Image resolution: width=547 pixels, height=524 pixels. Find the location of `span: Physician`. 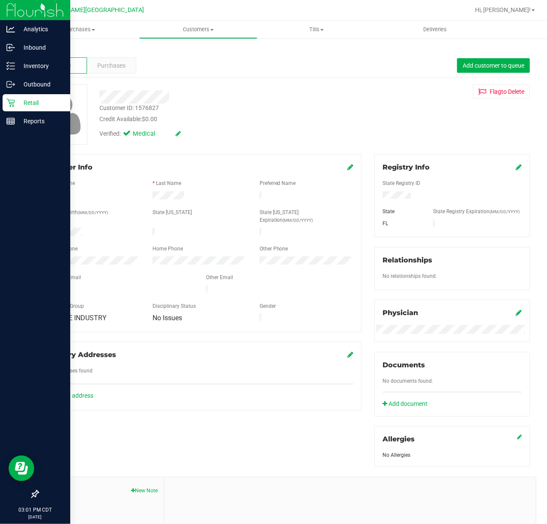

span: Physician is located at coordinates (400, 312).